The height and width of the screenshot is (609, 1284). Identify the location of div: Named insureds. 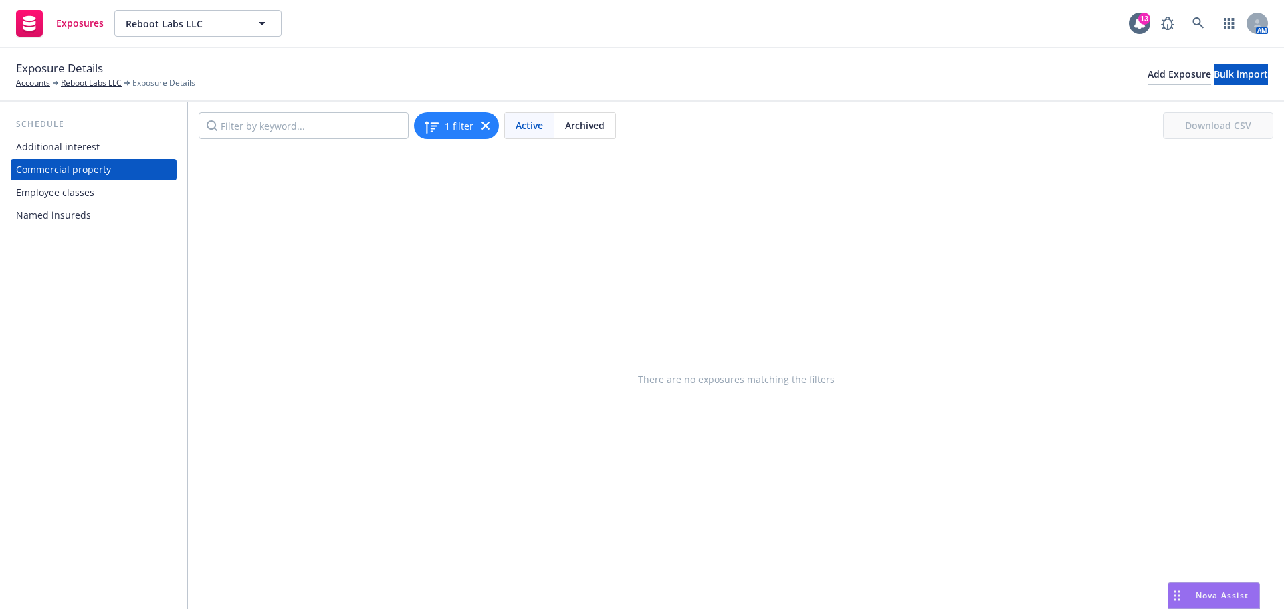
(54, 215).